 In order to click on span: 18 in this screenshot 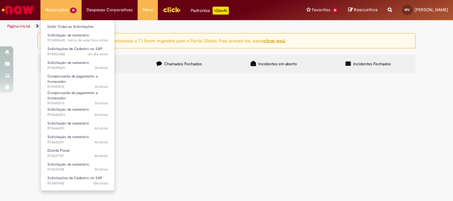, I will do `click(73, 10)`.